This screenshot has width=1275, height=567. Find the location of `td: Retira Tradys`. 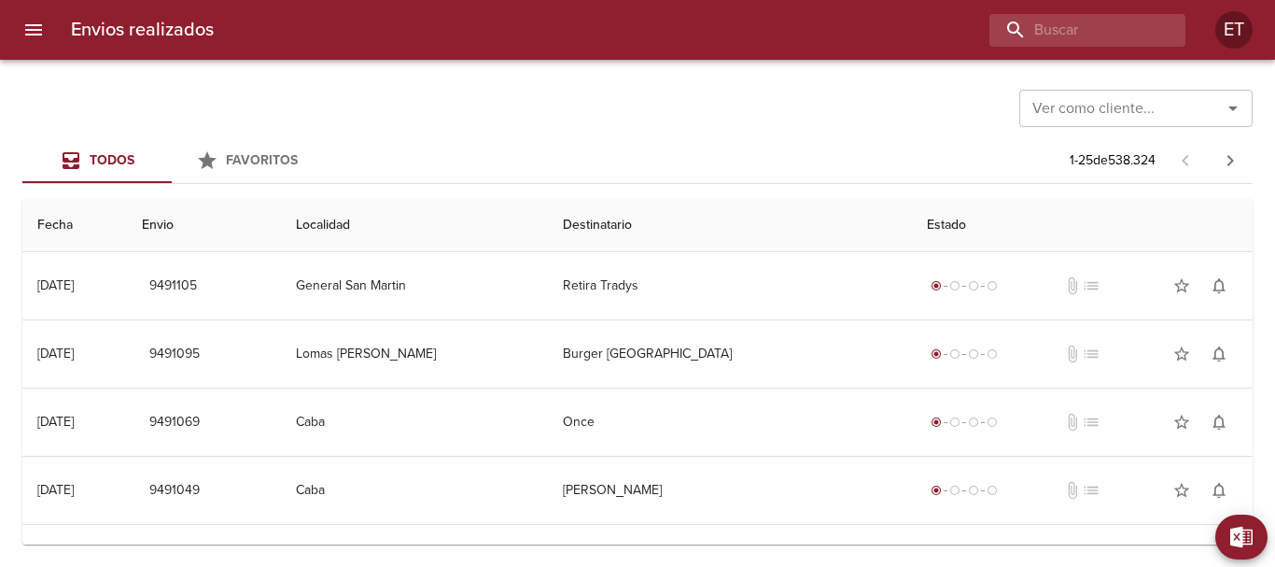

td: Retira Tradys is located at coordinates (730, 286).